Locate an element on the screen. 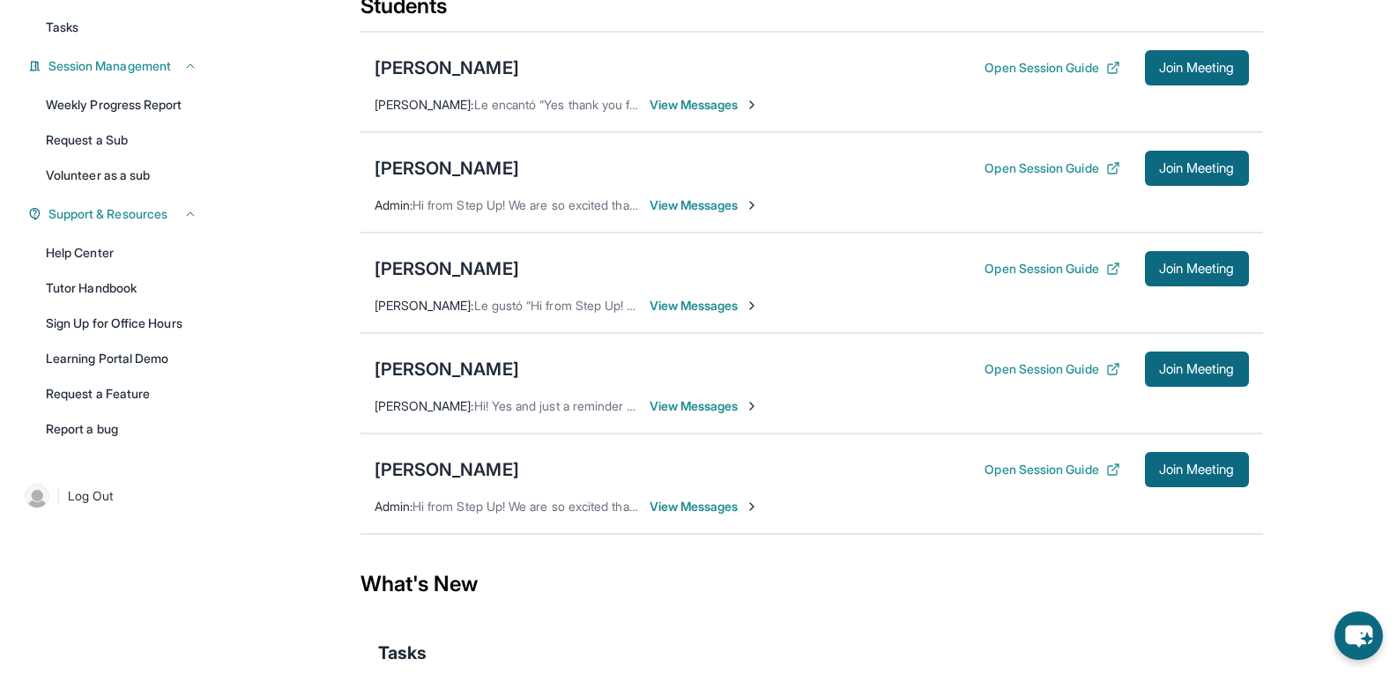 This screenshot has width=1397, height=674. a: Sign Up for Office Hours is located at coordinates (122, 324).